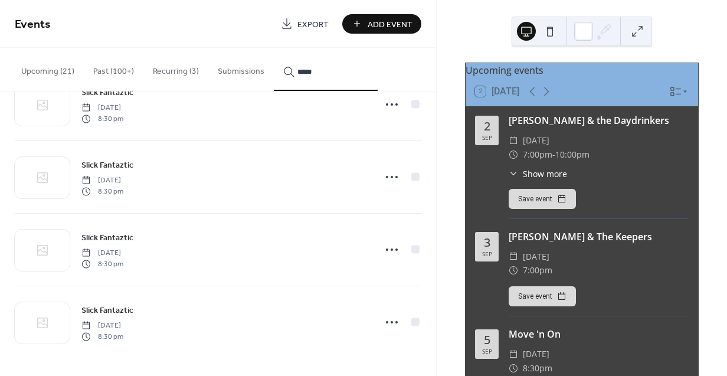  Describe the element at coordinates (537, 173) in the screenshot. I see `button: ​Show more` at that location.